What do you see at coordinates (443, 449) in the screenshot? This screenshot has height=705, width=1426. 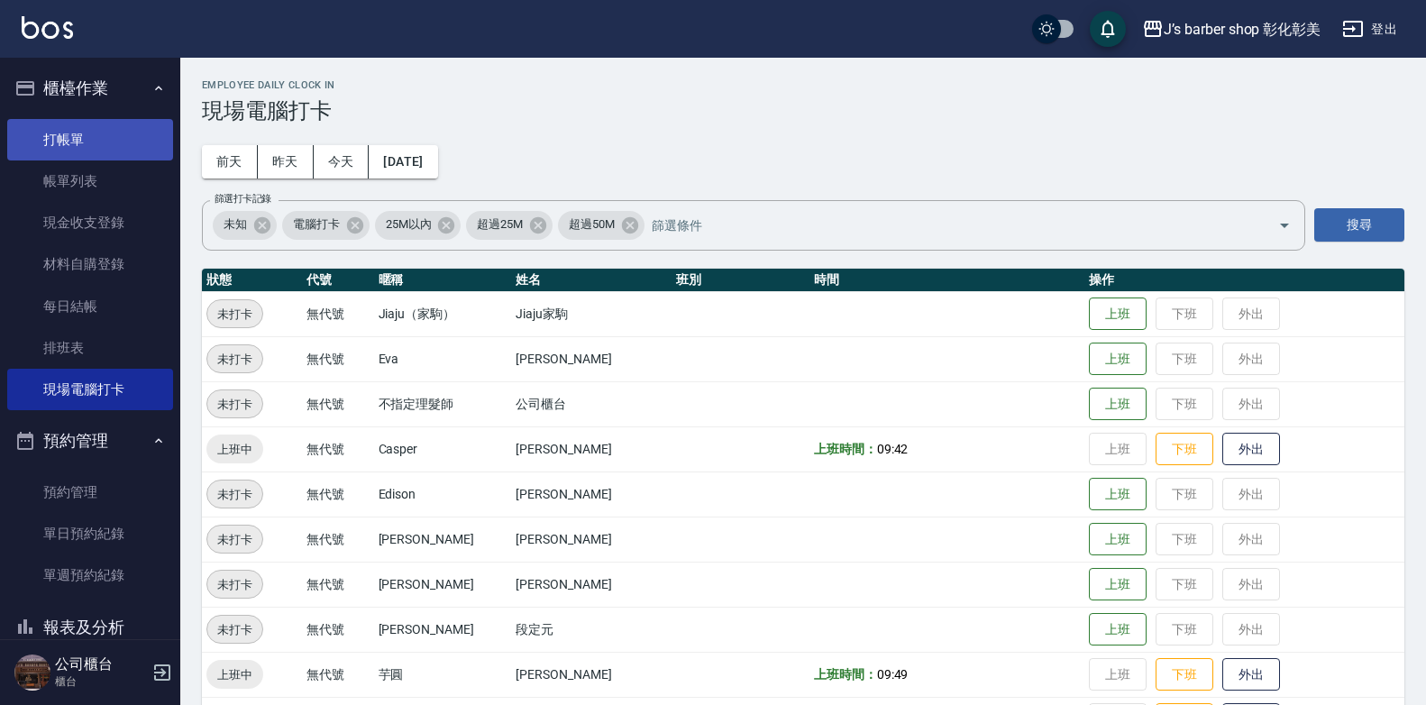 I see `td: Casper` at bounding box center [443, 449].